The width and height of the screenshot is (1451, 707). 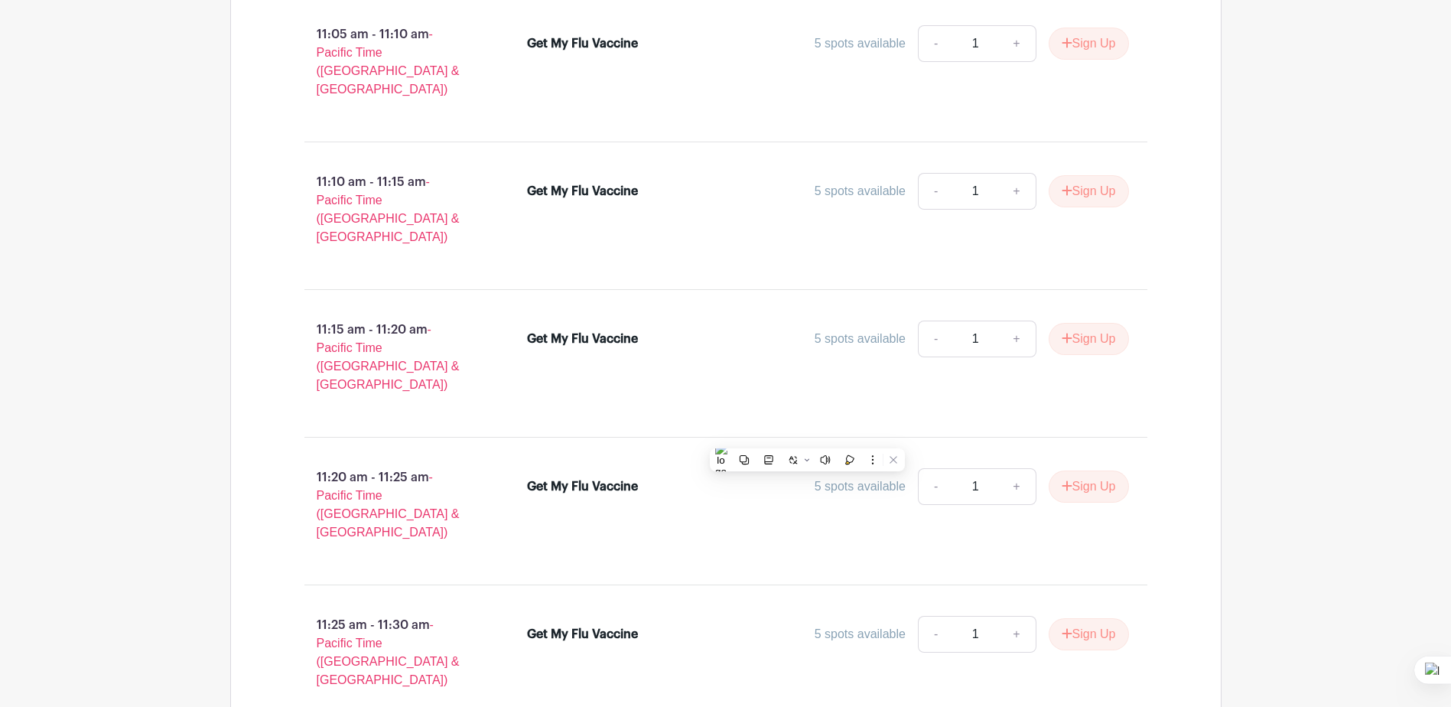 I want to click on p: 11:05 am - 11:10 am, so click(x=392, y=62).